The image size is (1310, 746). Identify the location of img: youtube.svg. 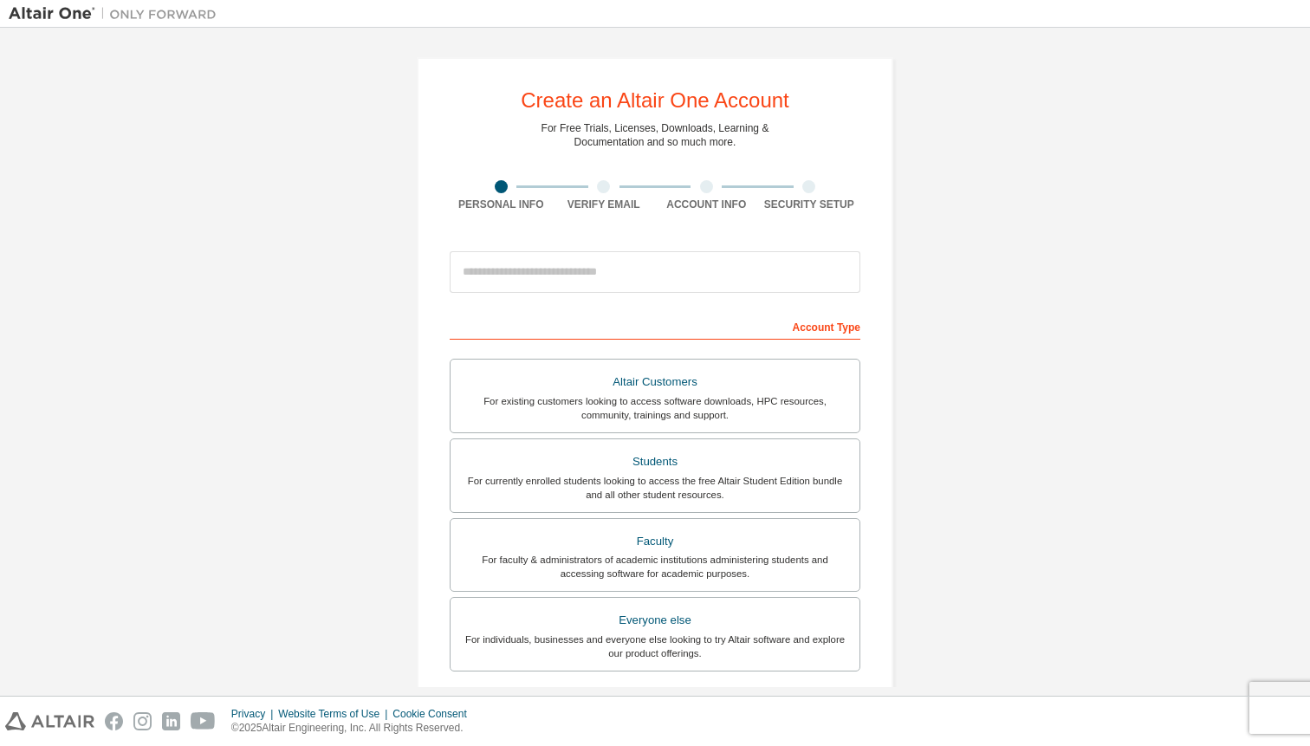
(203, 721).